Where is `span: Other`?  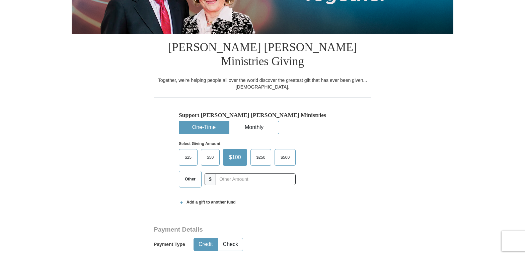 span: Other is located at coordinates (190, 179).